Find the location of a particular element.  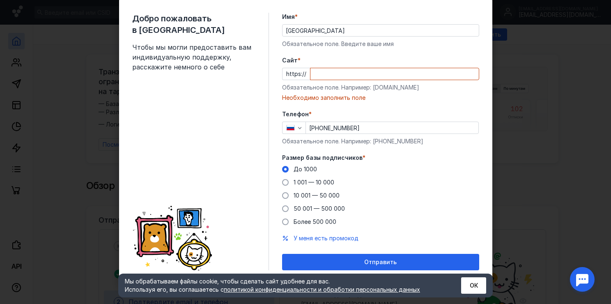

div: Мы обрабатываем файлы cookie, чтобы сделать сайт удобнее для вас. Используя его, вы соглашаетесь c is located at coordinates (283, 285).